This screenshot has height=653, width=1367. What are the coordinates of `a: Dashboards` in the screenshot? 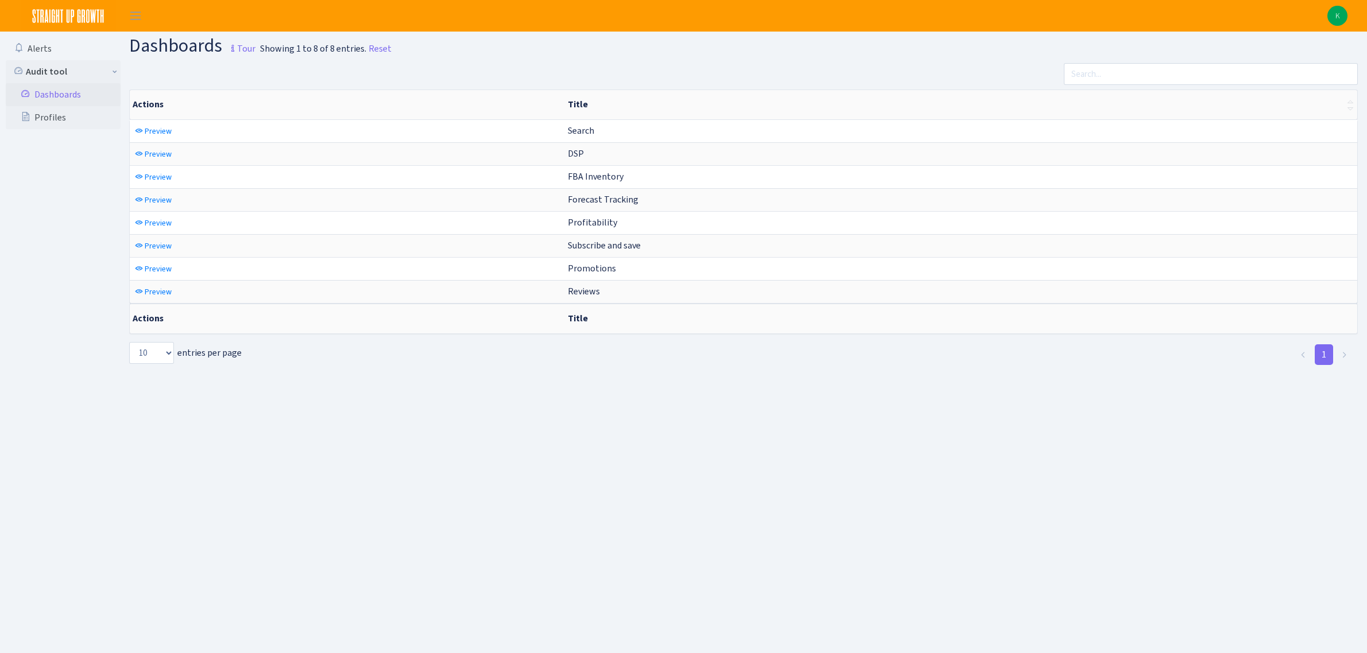 It's located at (63, 95).